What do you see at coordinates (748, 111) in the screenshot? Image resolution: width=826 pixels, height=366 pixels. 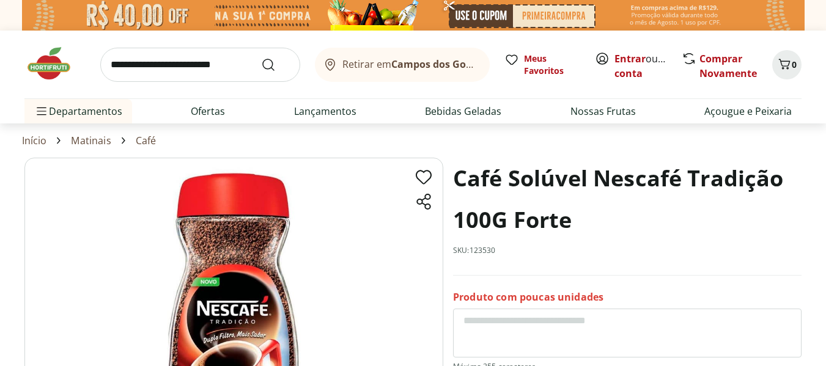 I see `a: Açougue e Peixaria` at bounding box center [748, 111].